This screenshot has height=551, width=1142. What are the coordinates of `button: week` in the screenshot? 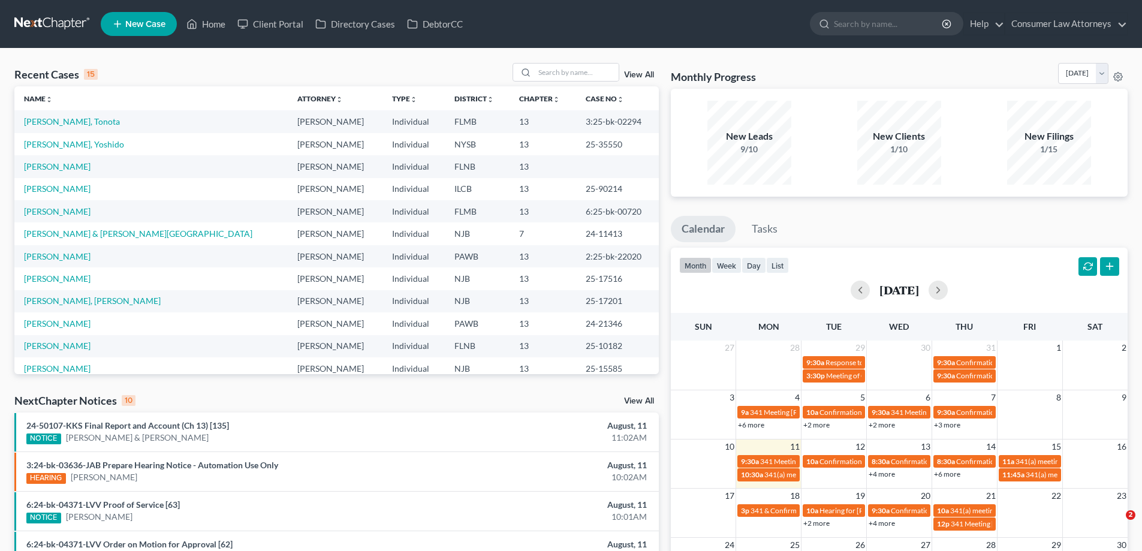 It's located at (727, 265).